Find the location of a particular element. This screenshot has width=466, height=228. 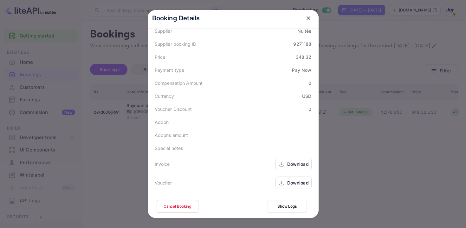

div: Voucher Discount is located at coordinates (173, 109).